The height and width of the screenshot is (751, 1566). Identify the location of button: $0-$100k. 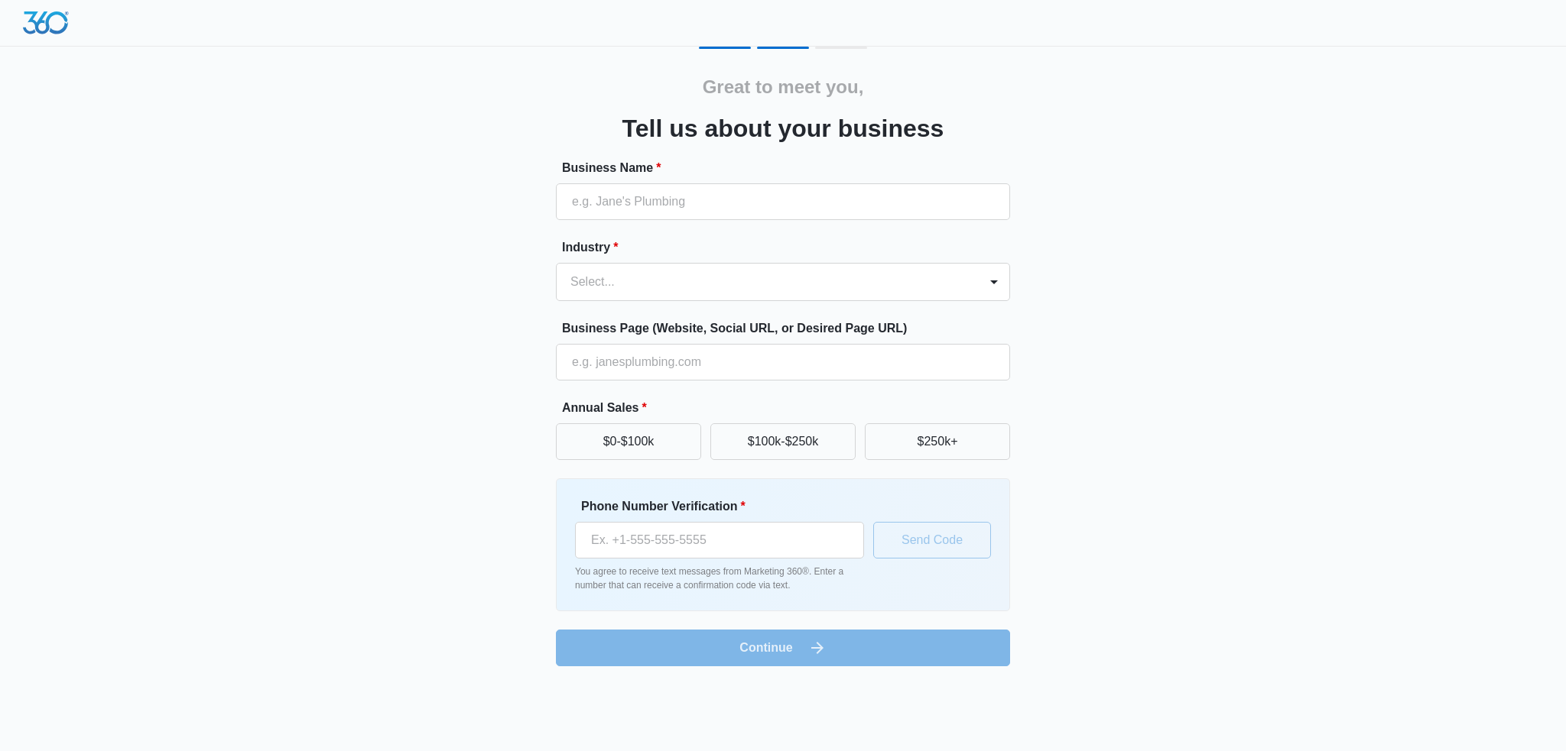
(628, 442).